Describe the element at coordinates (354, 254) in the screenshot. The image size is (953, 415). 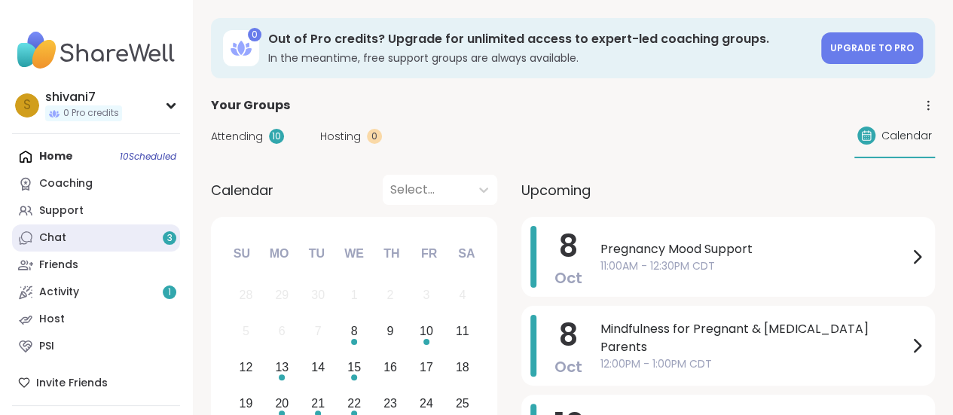
I see `div: We` at that location.